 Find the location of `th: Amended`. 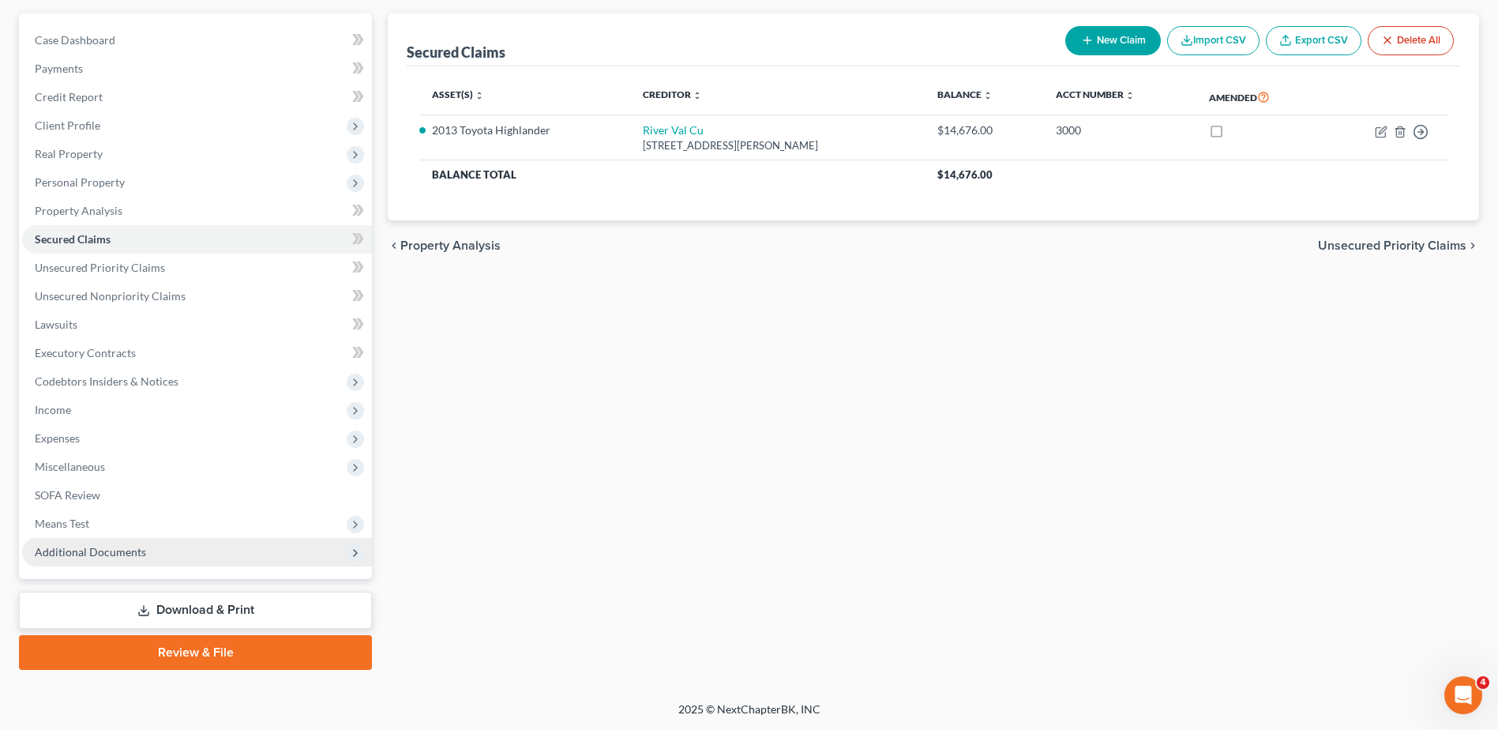

th: Amended is located at coordinates (1260, 97).